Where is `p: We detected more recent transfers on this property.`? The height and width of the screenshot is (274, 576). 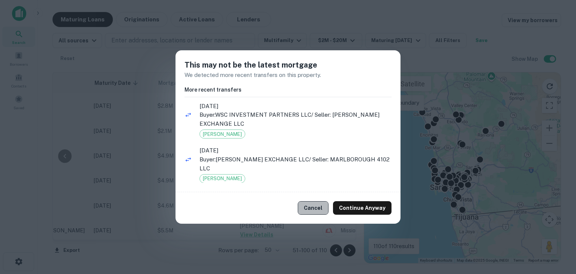
p: We detected more recent transfers on this property. is located at coordinates (288, 75).